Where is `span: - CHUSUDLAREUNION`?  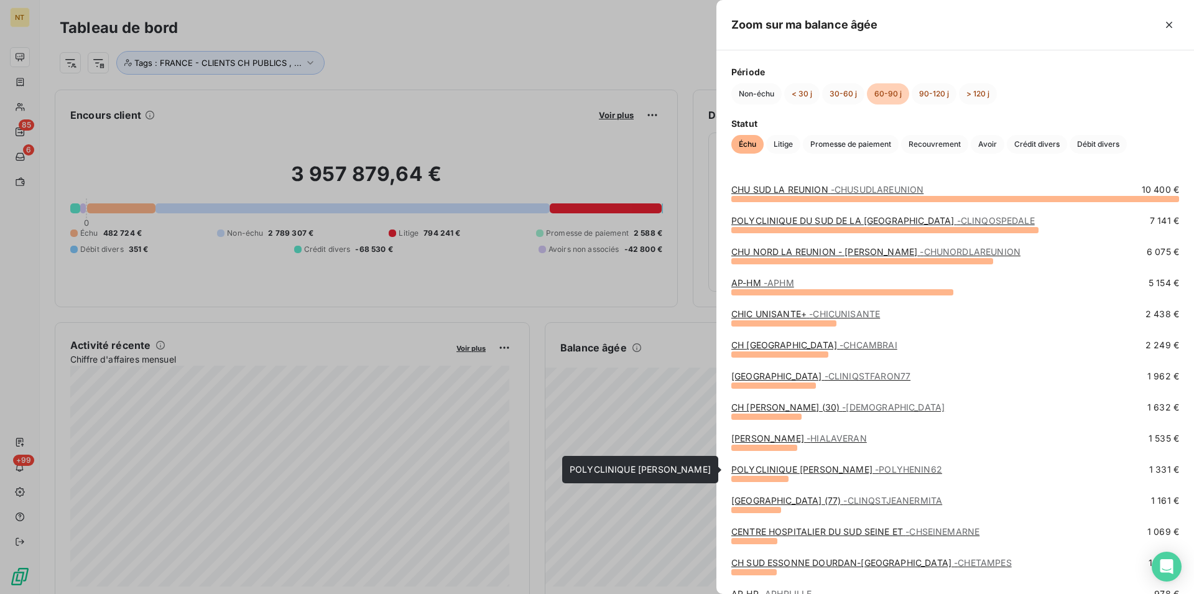
span: - CHUSUDLAREUNION is located at coordinates (877, 189).